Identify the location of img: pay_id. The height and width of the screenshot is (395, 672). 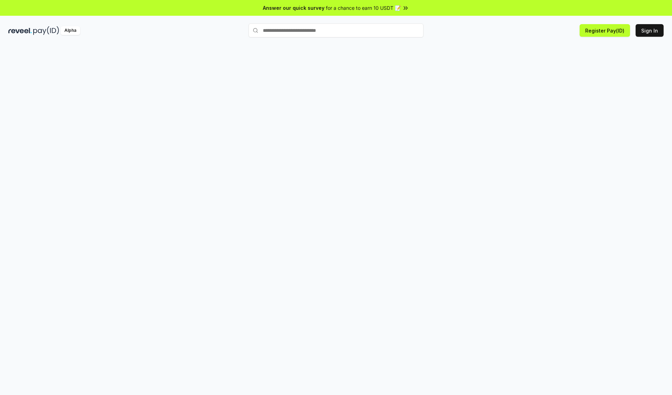
(46, 30).